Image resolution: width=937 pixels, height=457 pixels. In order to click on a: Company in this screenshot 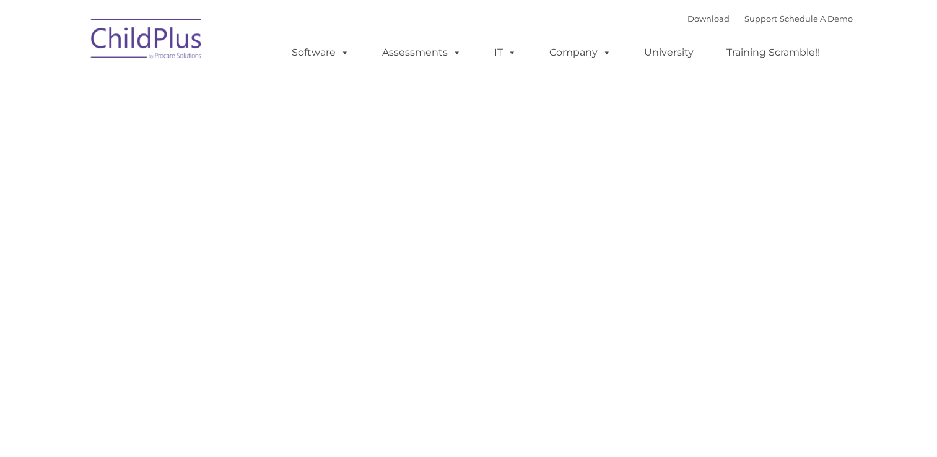, I will do `click(580, 53)`.